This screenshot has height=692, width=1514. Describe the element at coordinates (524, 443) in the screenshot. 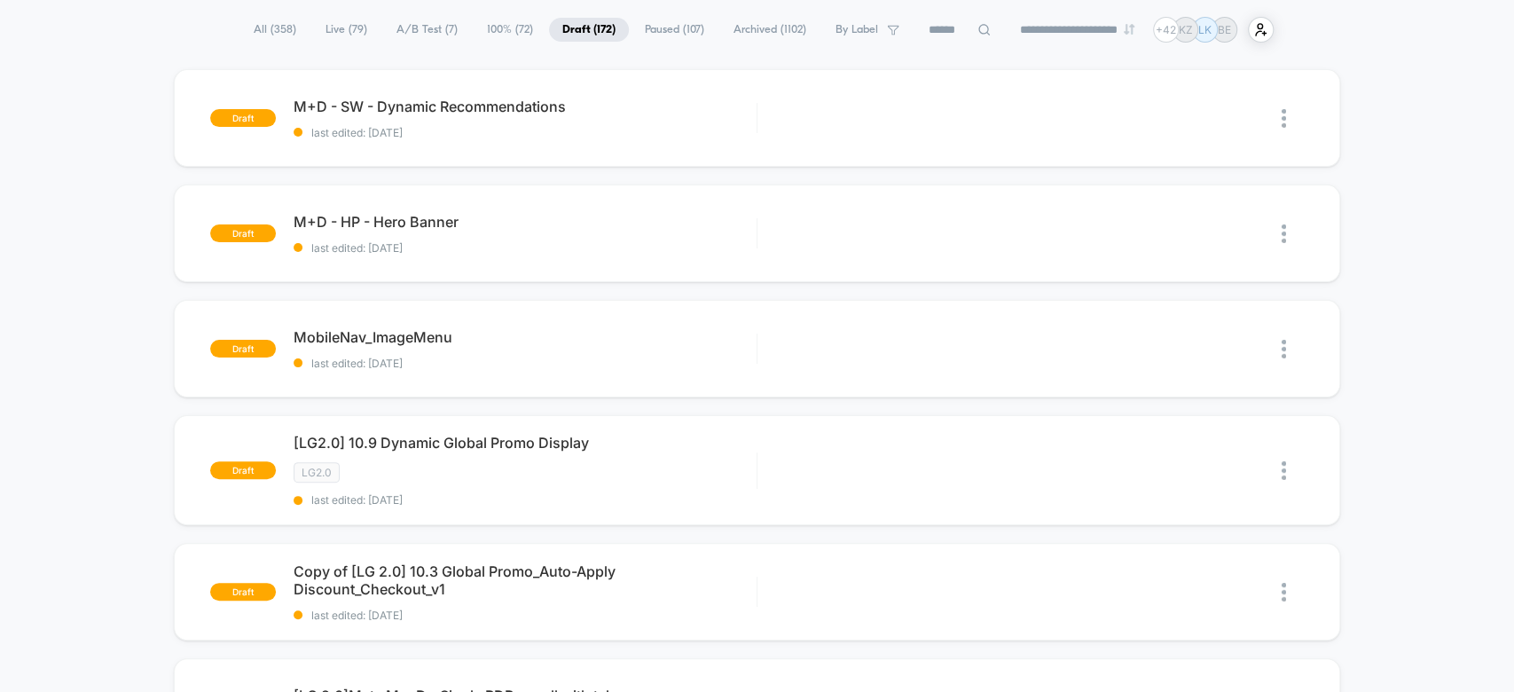

I see `span: [LG2.0] 10.9 Dynamic Global Promo Display` at that location.